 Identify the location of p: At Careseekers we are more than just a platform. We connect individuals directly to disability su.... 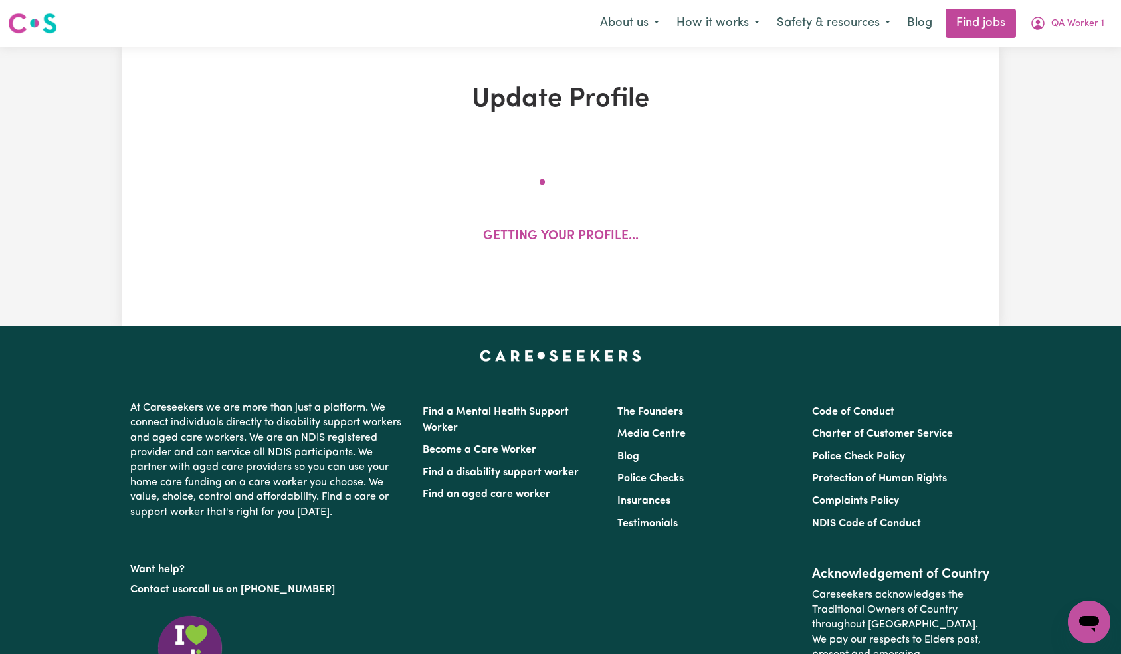
(268, 460).